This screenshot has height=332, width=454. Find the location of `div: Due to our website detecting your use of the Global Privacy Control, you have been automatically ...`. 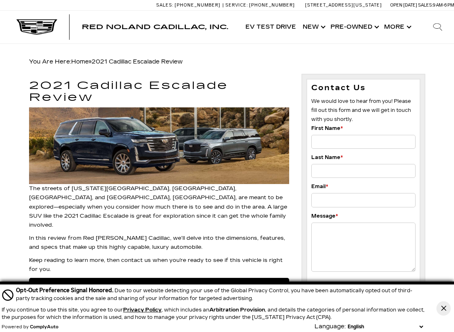

div: Due to our website detecting your use of the Global Privacy Control, you have been automatically ... is located at coordinates (221, 294).